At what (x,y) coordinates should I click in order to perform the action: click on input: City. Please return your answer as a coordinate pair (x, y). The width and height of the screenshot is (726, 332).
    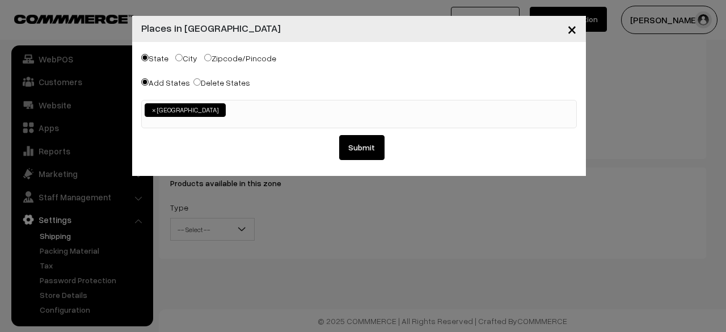
    Looking at the image, I should click on (179, 57).